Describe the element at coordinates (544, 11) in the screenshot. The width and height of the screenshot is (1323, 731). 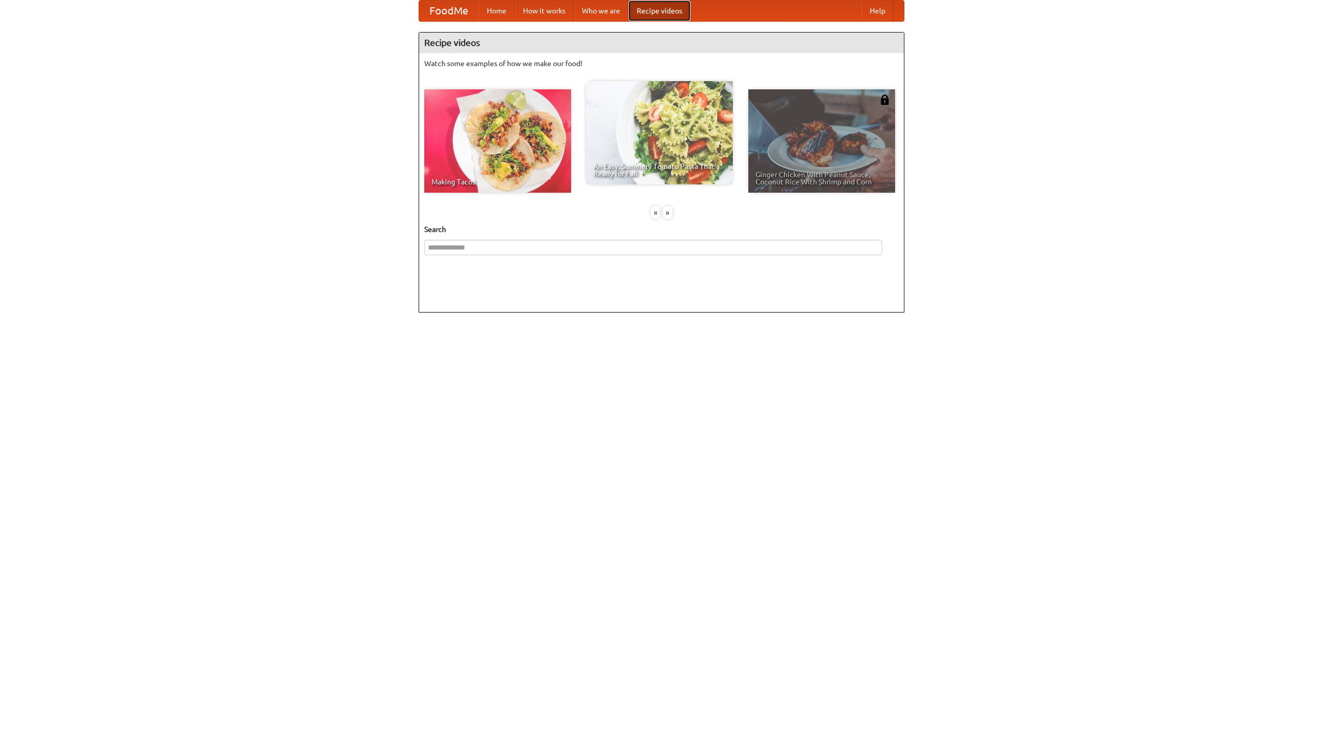
I see `a: How it works` at that location.